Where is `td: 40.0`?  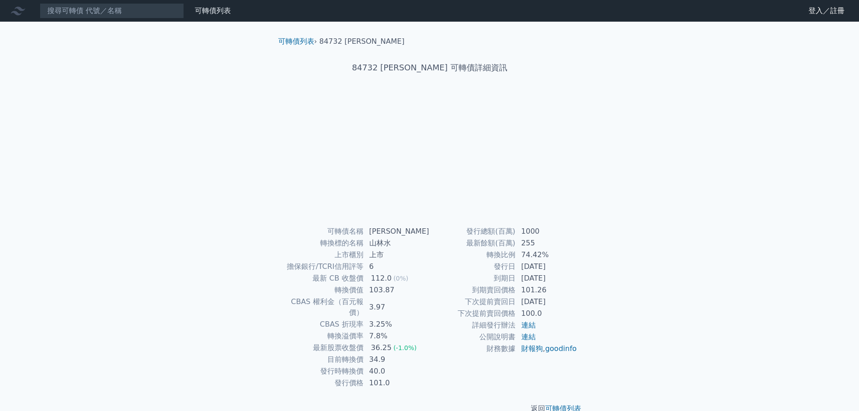
td: 40.0 is located at coordinates (397, 371).